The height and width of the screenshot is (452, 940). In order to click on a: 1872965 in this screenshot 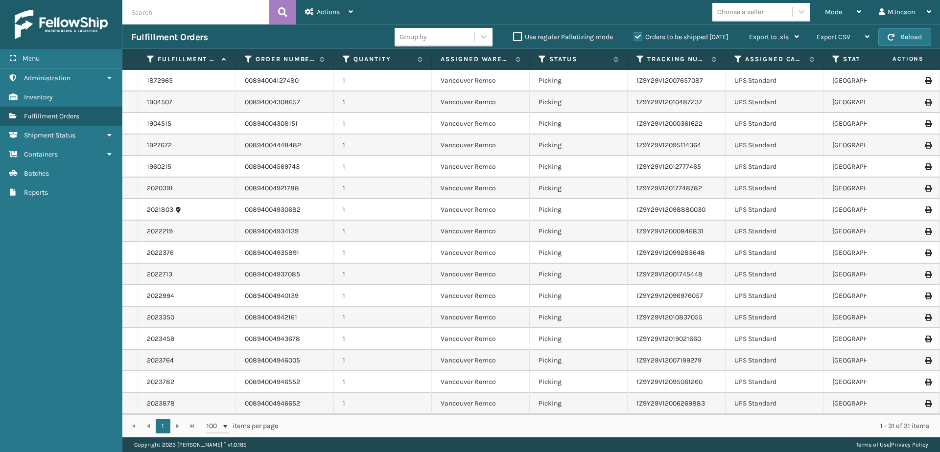, I will do `click(160, 81)`.